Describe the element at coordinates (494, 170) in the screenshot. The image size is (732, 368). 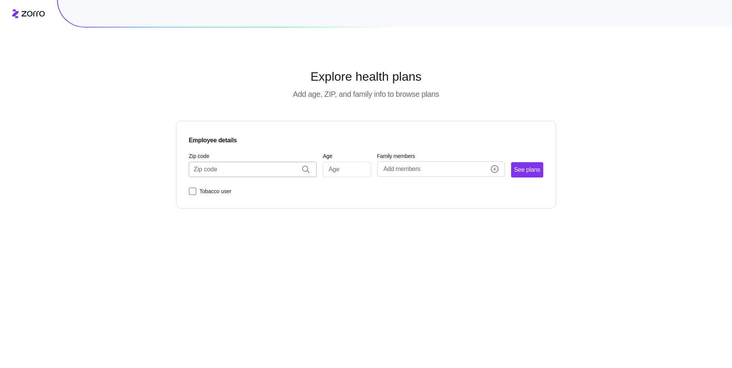
I see `svg: add icon` at that location.